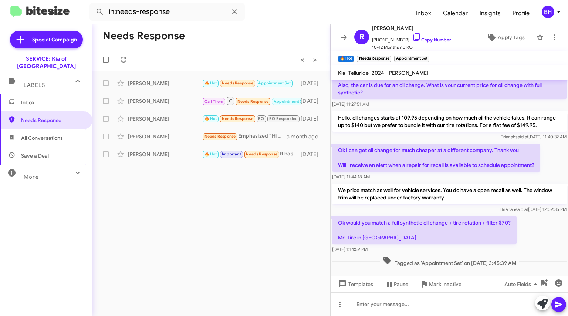  I want to click on span: Insights, so click(490, 13).